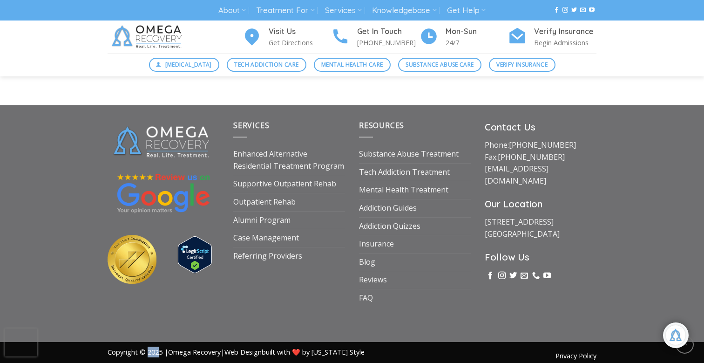 This screenshot has height=363, width=704. What do you see at coordinates (409, 154) in the screenshot?
I see `a: Substance Abuse Treatment` at bounding box center [409, 154].